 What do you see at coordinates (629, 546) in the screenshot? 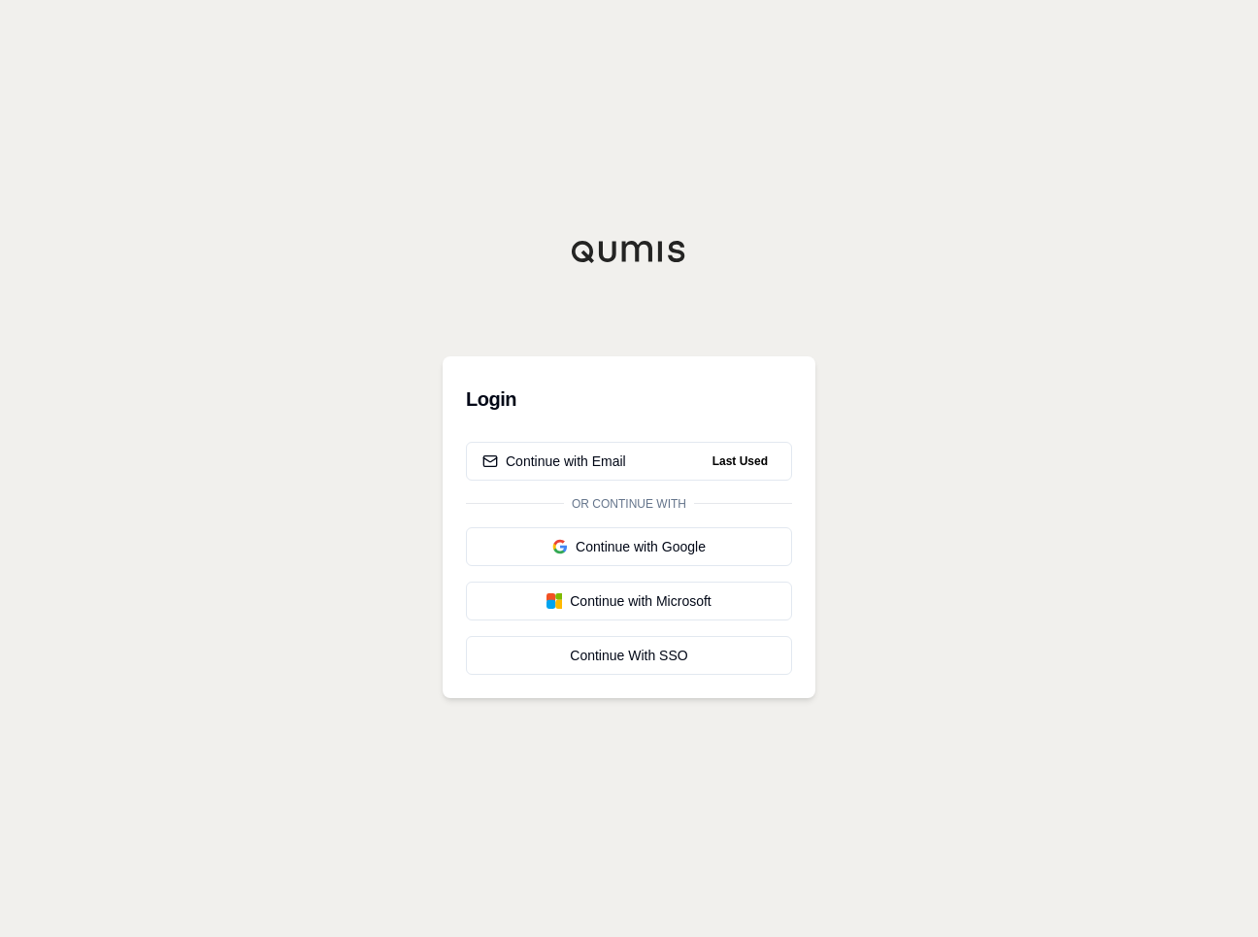
I see `div: Continue with Google` at bounding box center [629, 546].